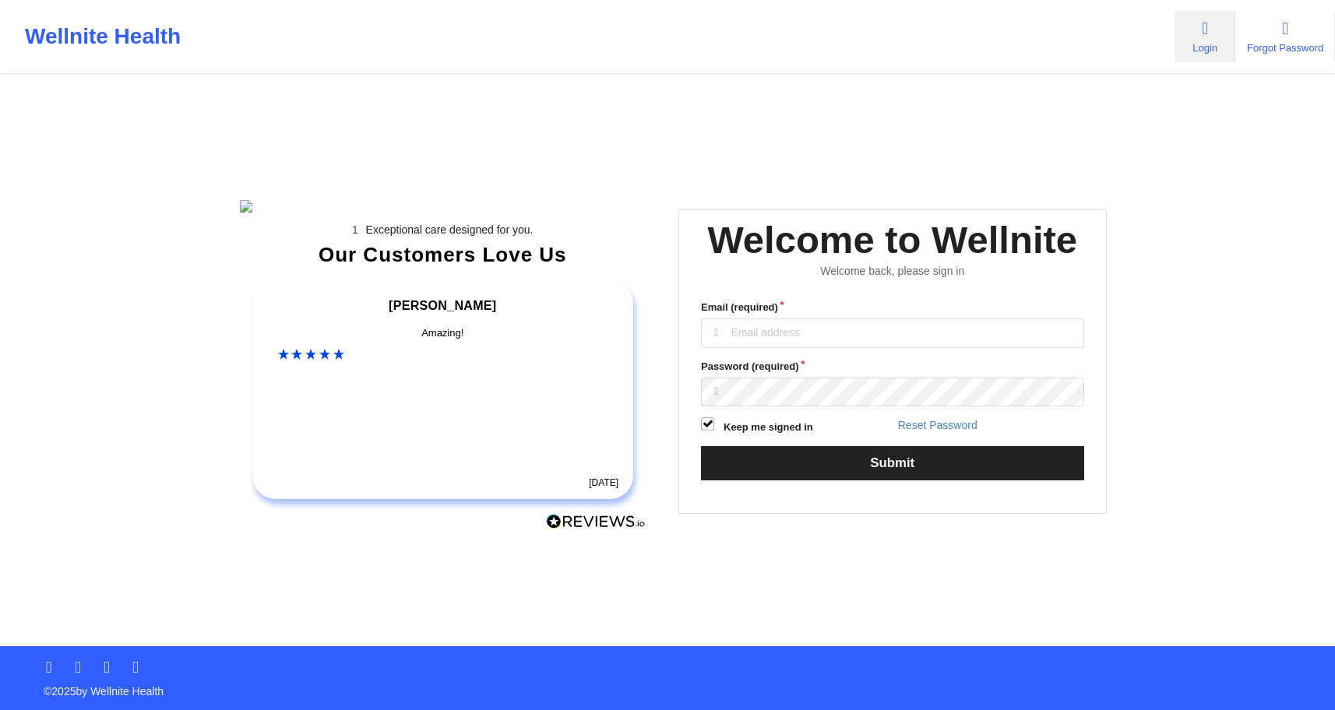 The image size is (1335, 710). I want to click on label: Keep me signed in, so click(768, 428).